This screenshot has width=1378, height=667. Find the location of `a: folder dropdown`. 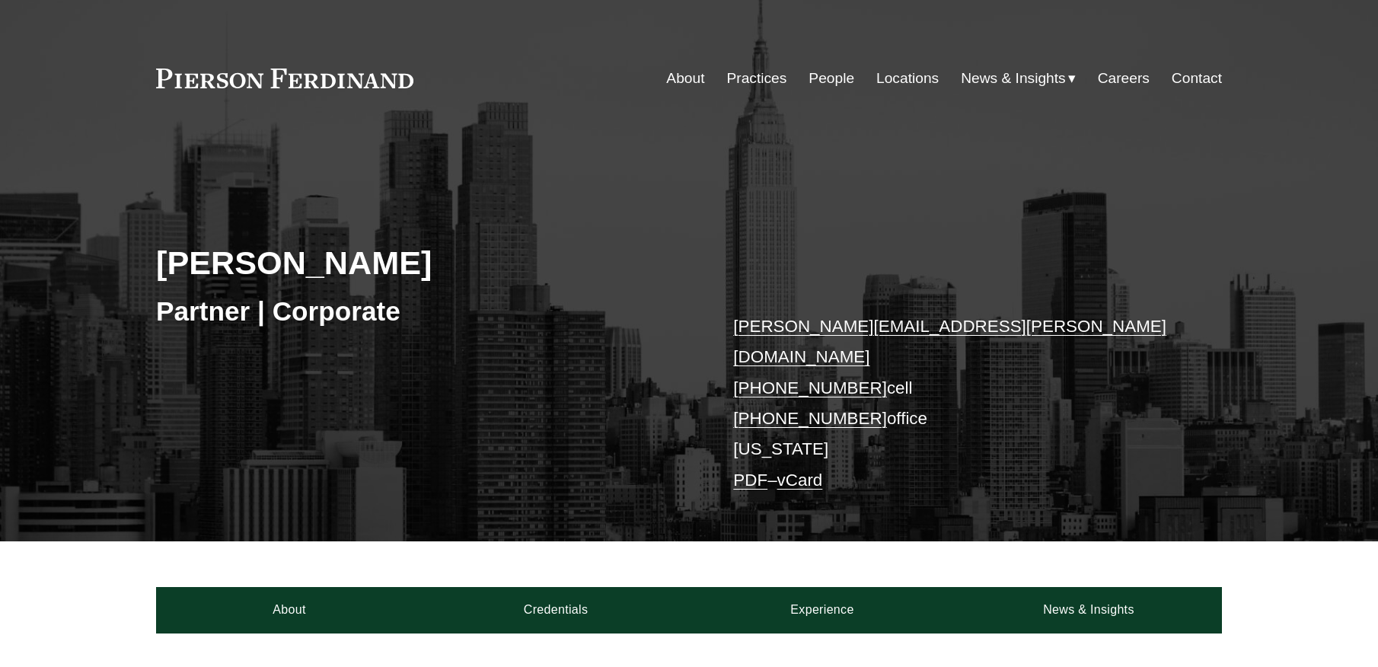

a: folder dropdown is located at coordinates (1018, 78).